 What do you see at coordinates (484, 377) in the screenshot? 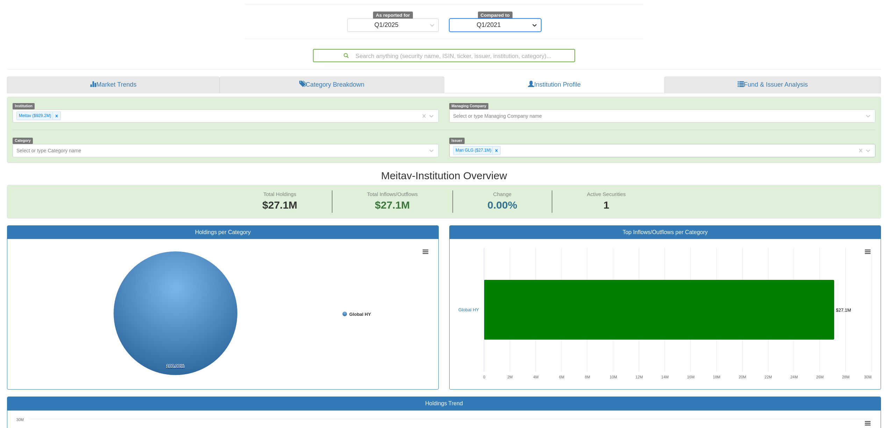
I see `text: 0` at bounding box center [484, 377].